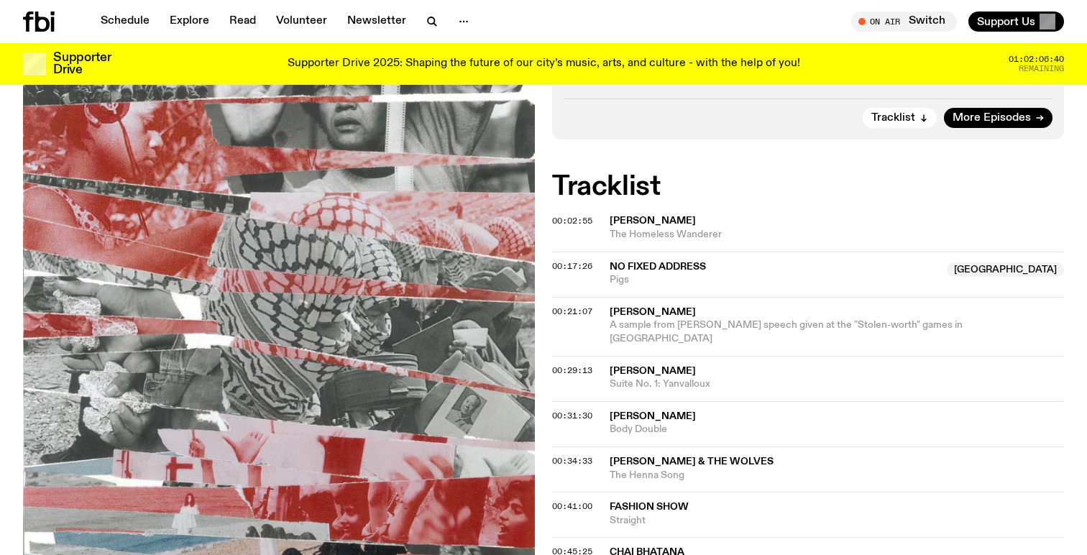 The image size is (1087, 555). I want to click on span: No Fixed Address, so click(658, 267).